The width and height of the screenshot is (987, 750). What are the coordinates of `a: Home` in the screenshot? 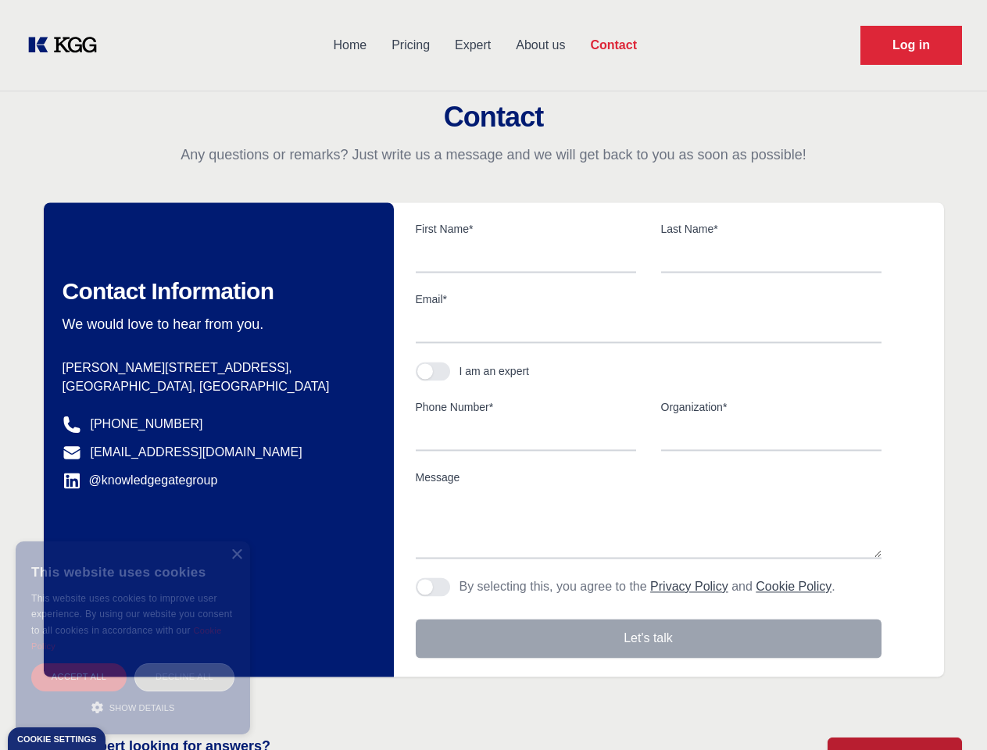 It's located at (349, 45).